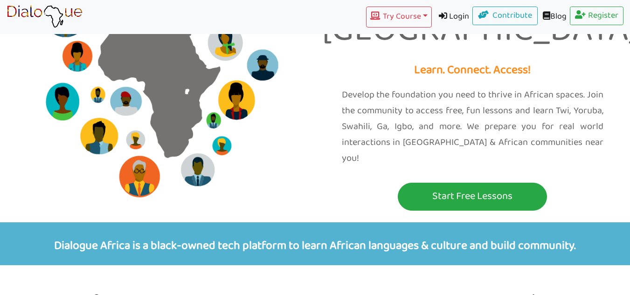  What do you see at coordinates (399, 17) in the screenshot?
I see `button: Try Course` at bounding box center [399, 17].